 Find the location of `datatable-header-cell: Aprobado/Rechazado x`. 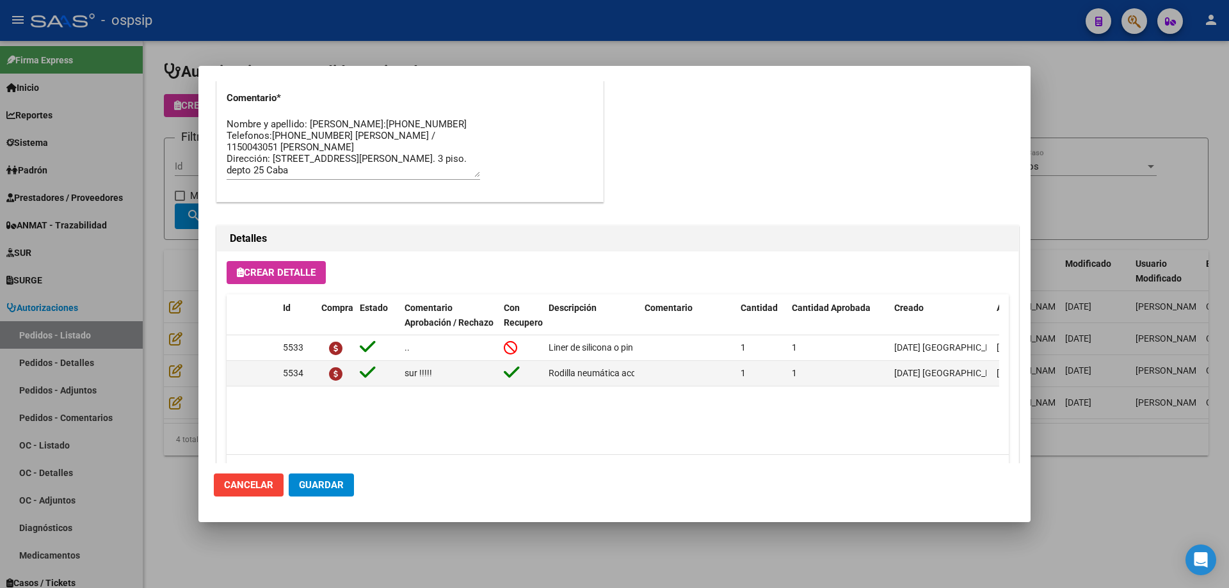

datatable-header-cell: Aprobado/Rechazado x is located at coordinates (1056, 323).